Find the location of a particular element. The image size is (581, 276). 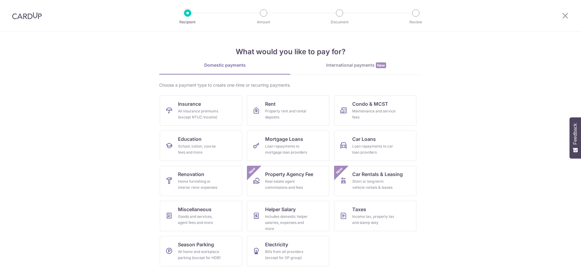

a: TaxesIncome tax, property tax and stamp duty is located at coordinates (375, 216).